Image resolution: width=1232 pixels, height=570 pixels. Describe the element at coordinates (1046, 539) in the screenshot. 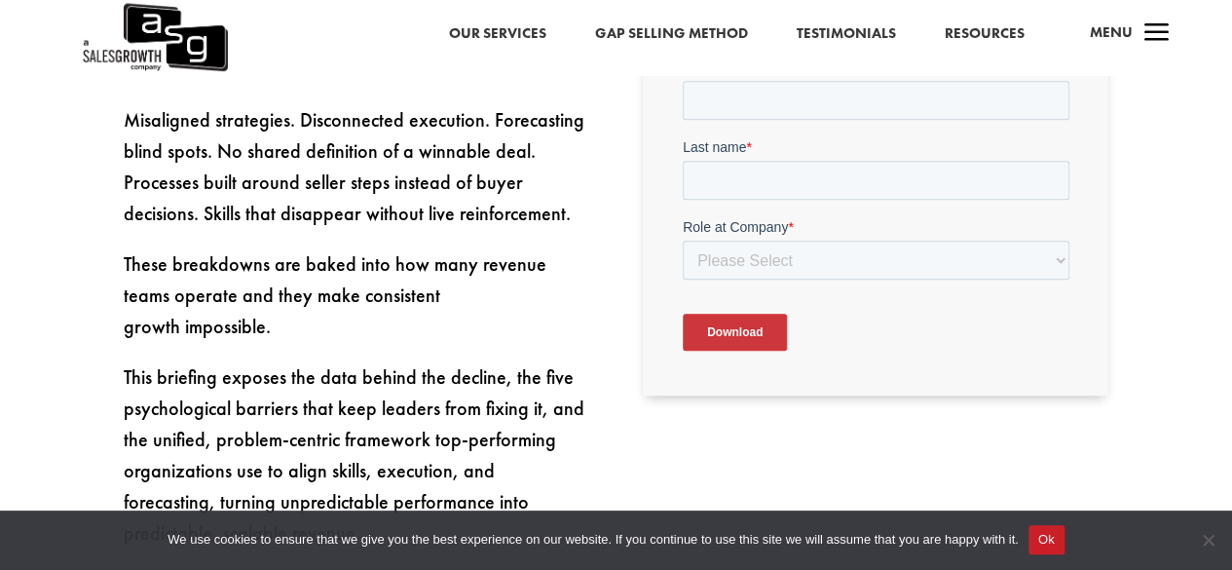

I see `button: Ok` at that location.